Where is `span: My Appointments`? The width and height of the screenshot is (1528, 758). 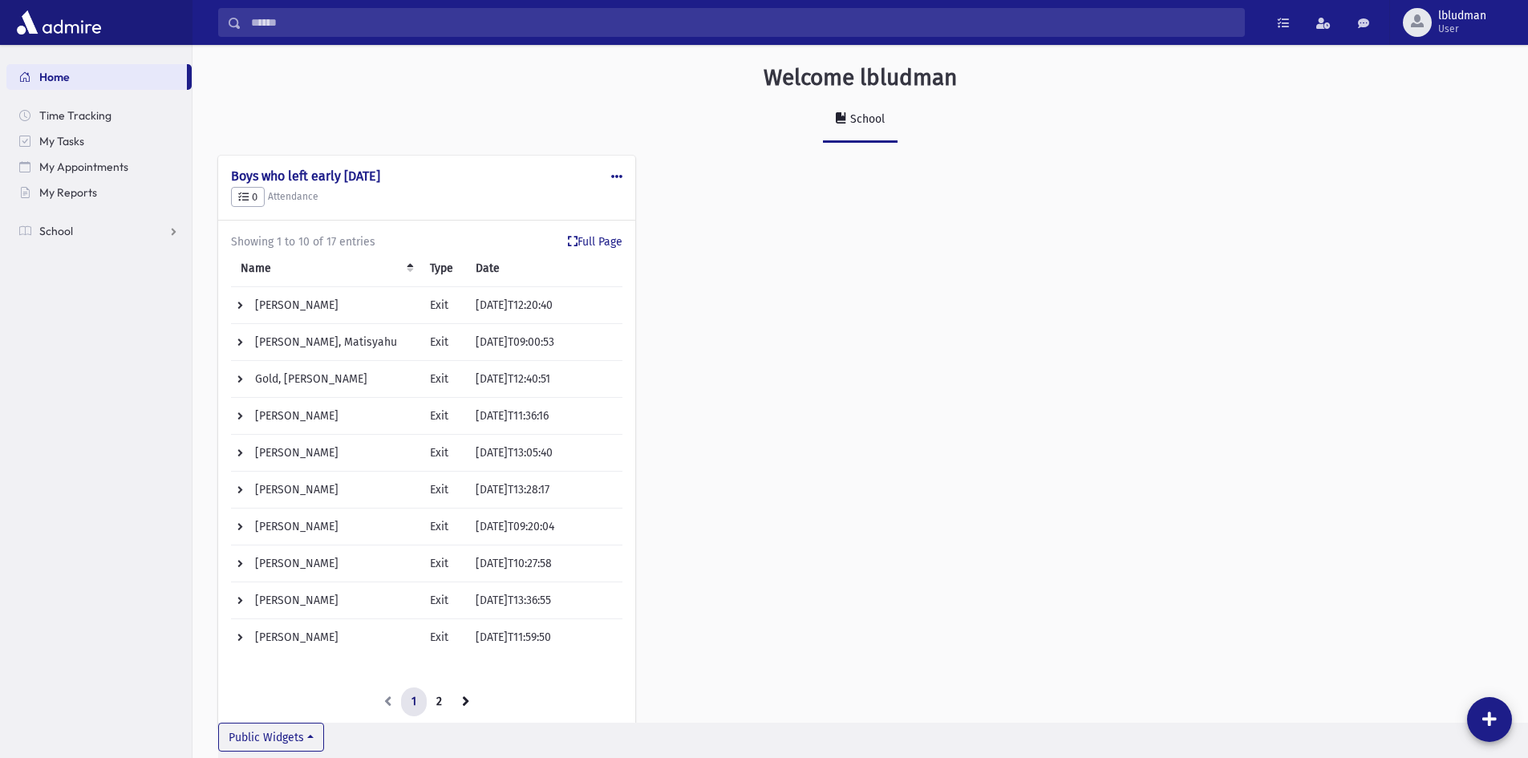
span: My Appointments is located at coordinates (83, 167).